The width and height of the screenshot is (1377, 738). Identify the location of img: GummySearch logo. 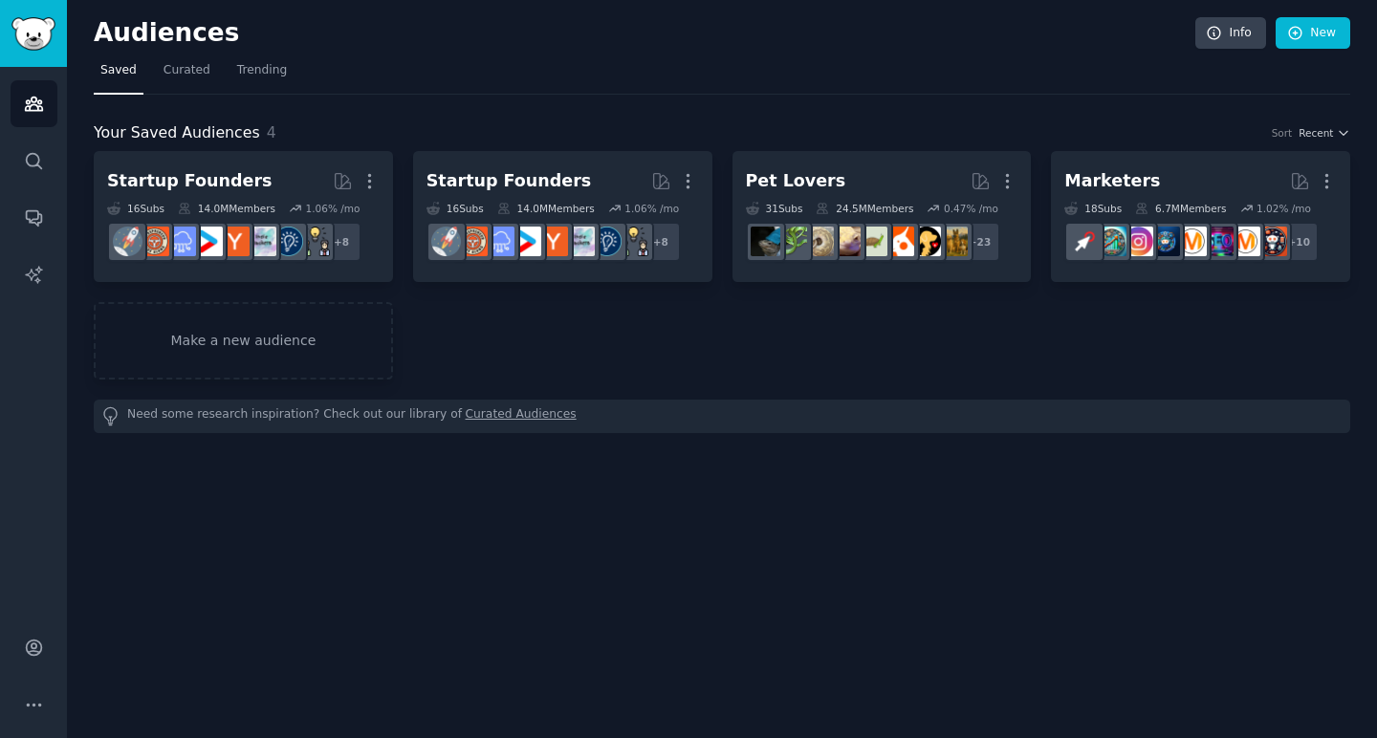
(33, 33).